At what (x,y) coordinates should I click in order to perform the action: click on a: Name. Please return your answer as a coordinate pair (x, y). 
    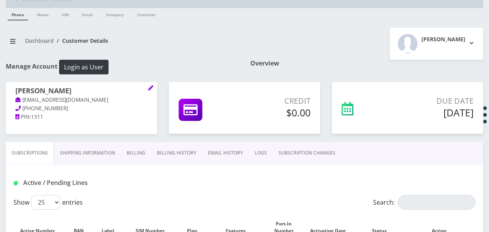
    Looking at the image, I should click on (43, 14).